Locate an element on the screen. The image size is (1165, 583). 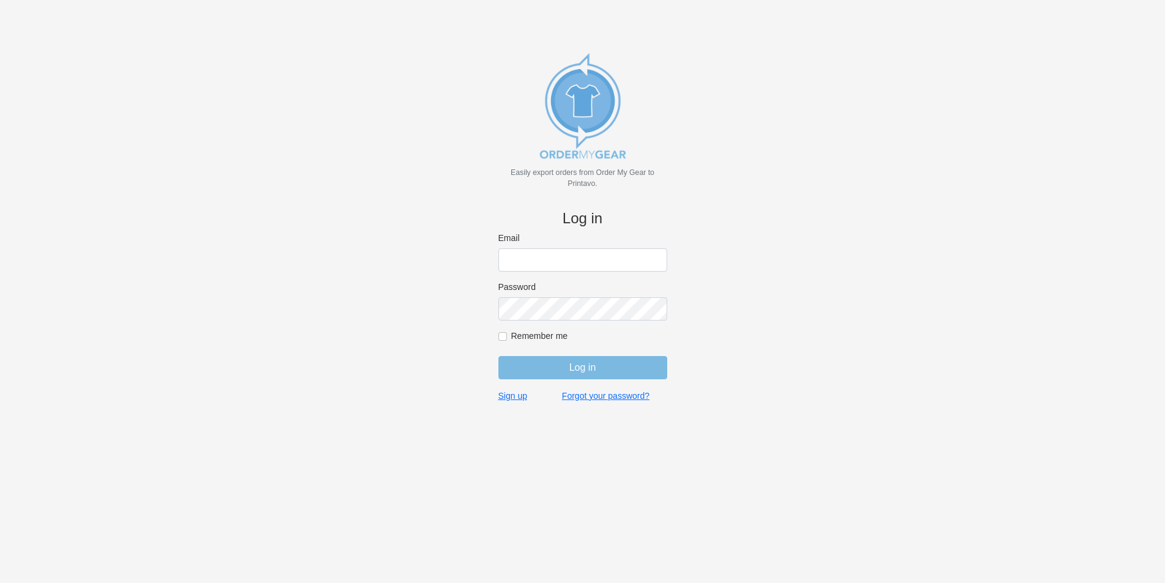
input: Log in is located at coordinates (583, 368).